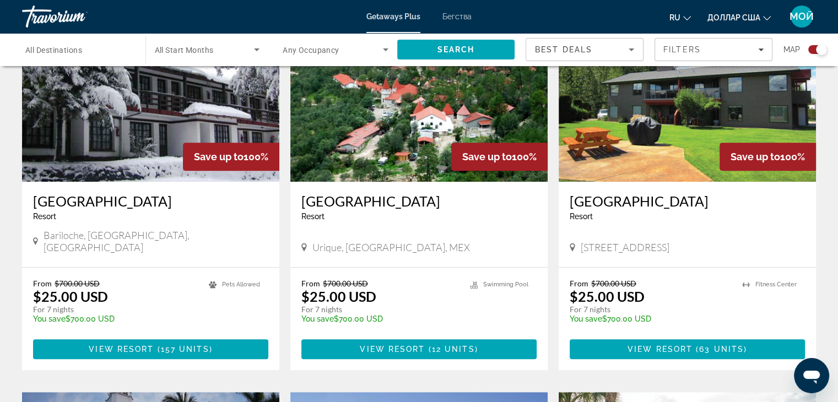 Image resolution: width=838 pixels, height=402 pixels. I want to click on span: All Destinations, so click(53, 50).